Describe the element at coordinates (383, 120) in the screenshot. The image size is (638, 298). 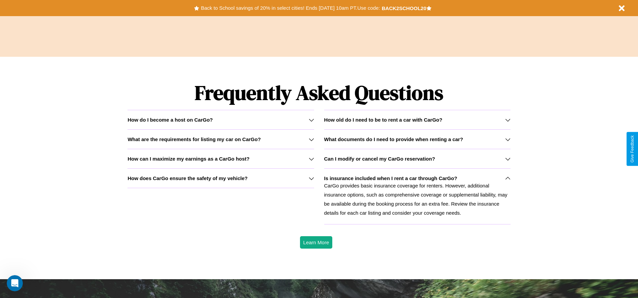
I see `h3: How old do I need to be to rent a car with CarGo?` at that location.